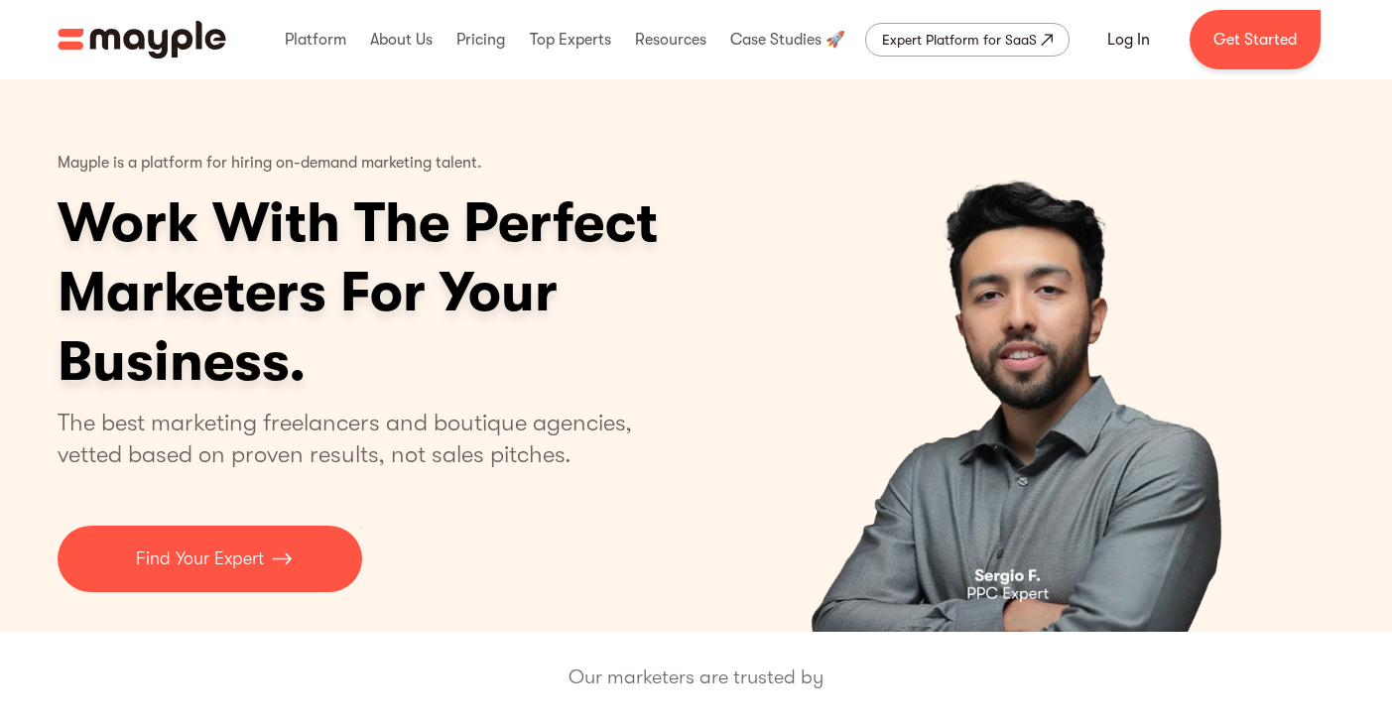  I want to click on a: Get Started, so click(1255, 40).